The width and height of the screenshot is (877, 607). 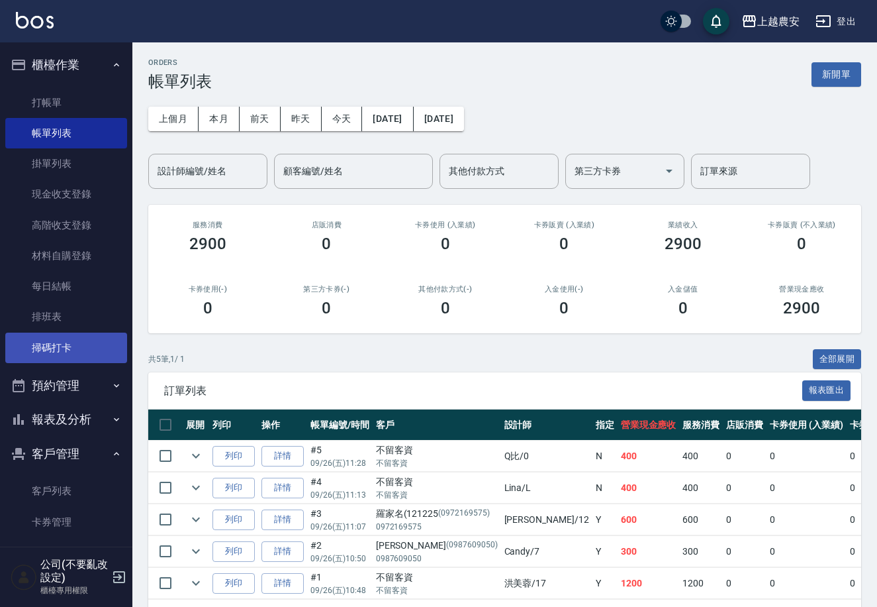 I want to click on a: 新開單, so click(x=836, y=74).